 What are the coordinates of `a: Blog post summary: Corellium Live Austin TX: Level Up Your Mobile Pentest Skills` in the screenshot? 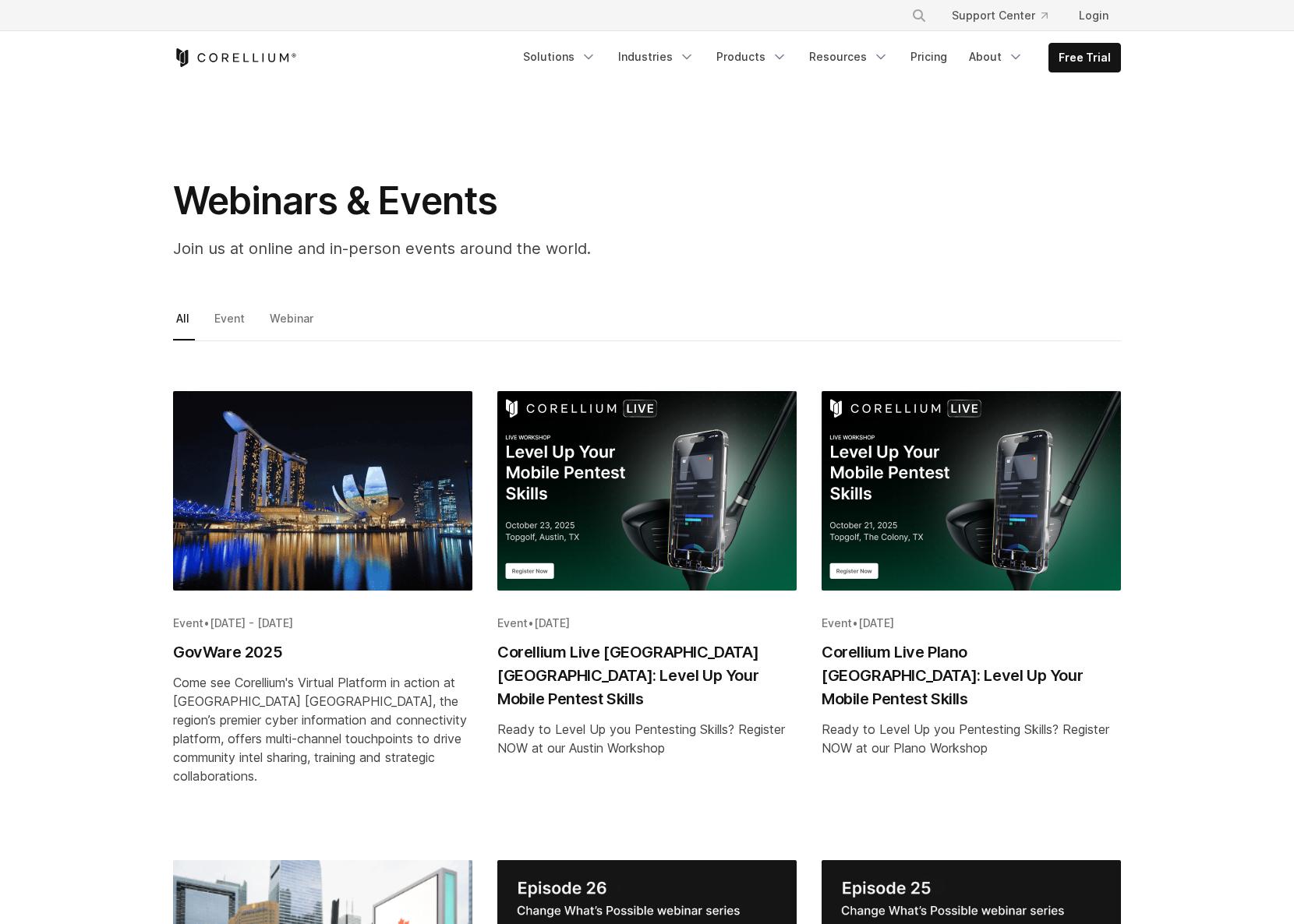 It's located at (647, 614).